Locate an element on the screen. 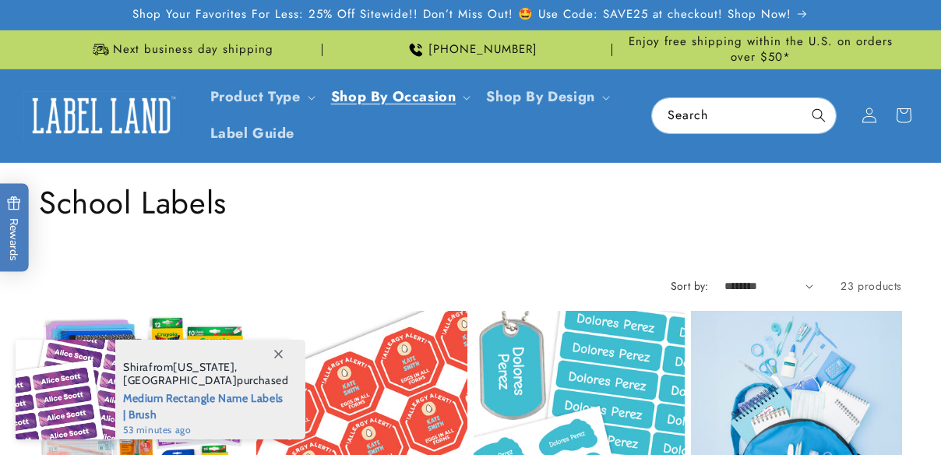 The image size is (941, 455). span: Shop By Occasion is located at coordinates (393, 97).